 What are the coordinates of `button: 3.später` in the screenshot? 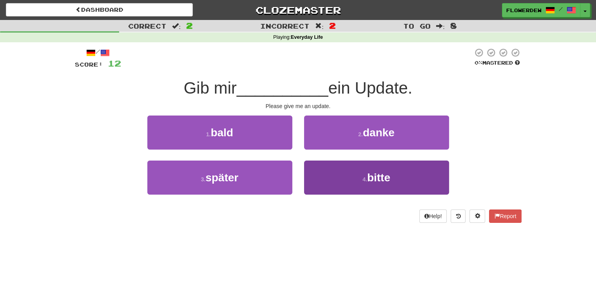 It's located at (220, 178).